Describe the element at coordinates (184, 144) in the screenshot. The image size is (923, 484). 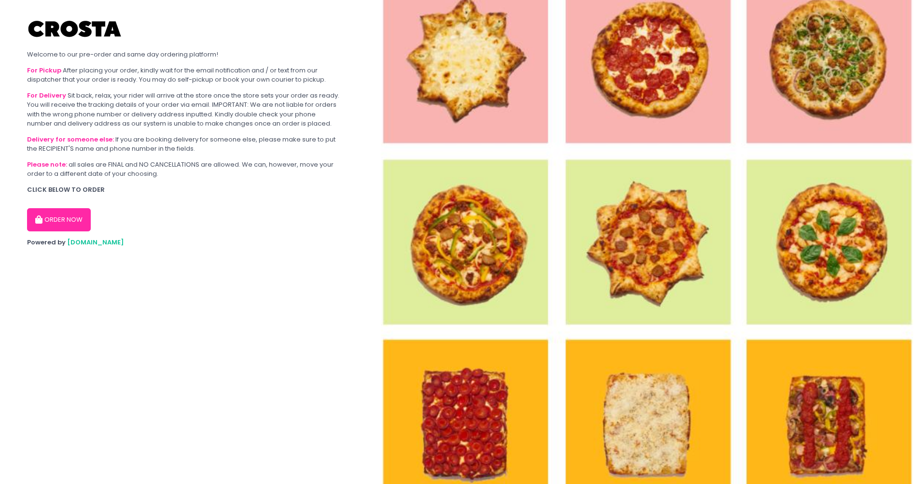
I see `div: If you are booking delivery for someone else, please make sure to put the RECIPIENT'S name and ph...` at that location.